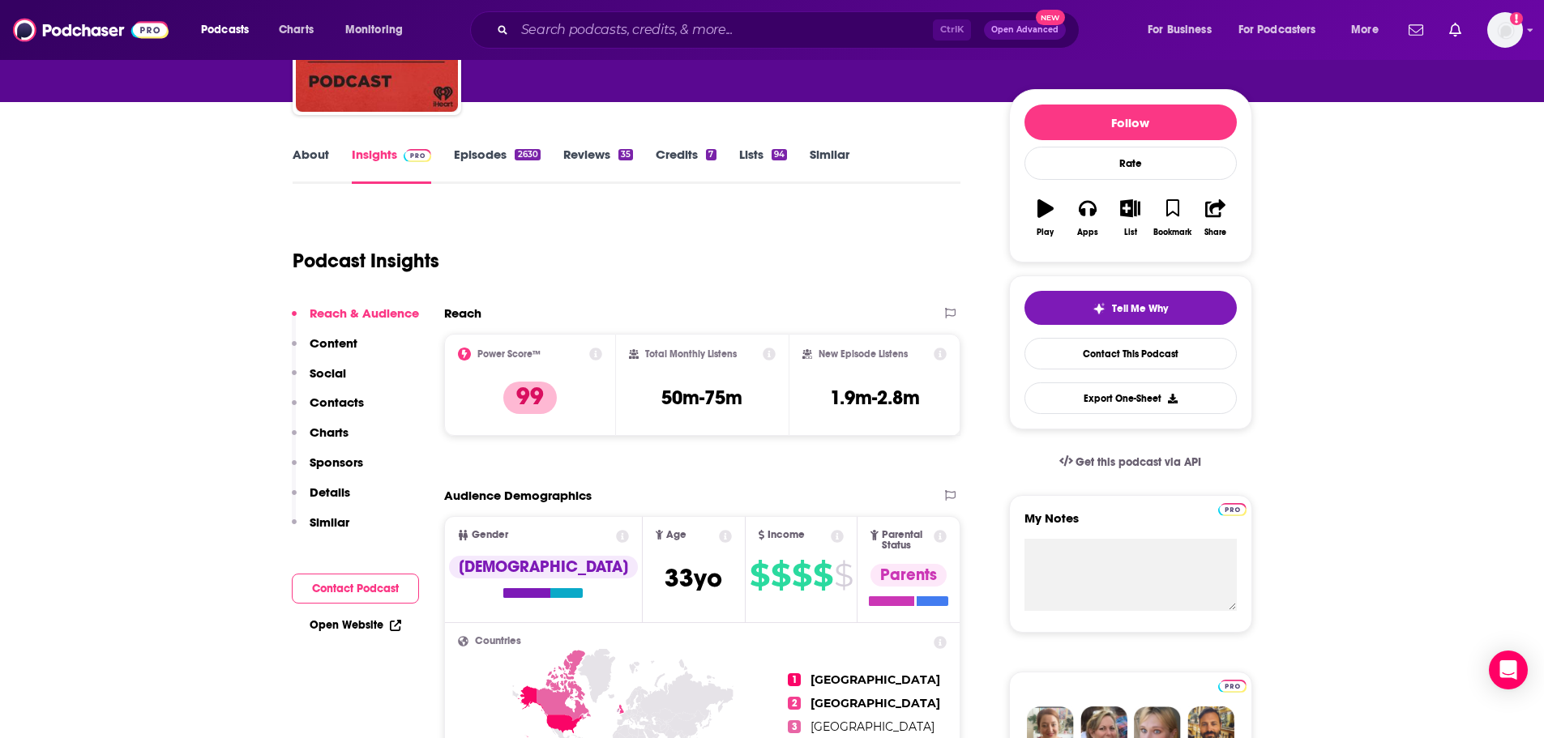 The height and width of the screenshot is (738, 1544). Describe the element at coordinates (327, 373) in the screenshot. I see `p: Social` at that location.